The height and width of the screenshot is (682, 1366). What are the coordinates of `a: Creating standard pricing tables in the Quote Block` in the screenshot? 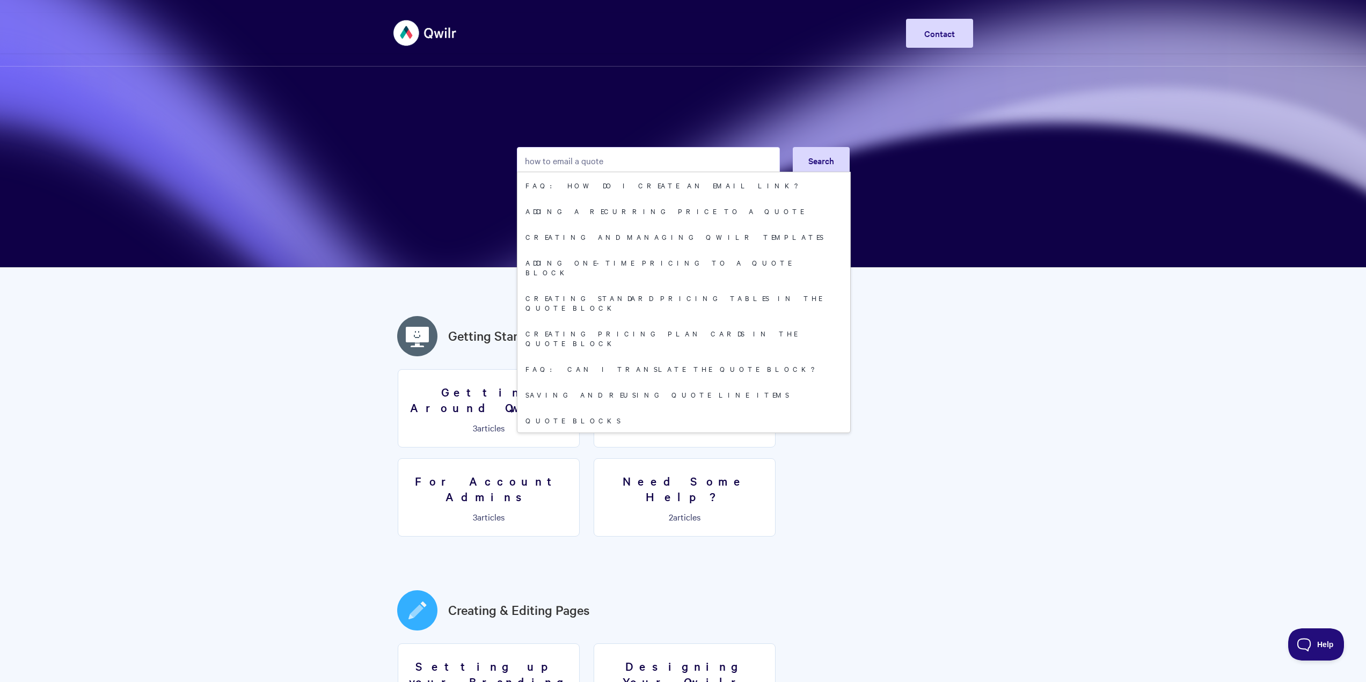 It's located at (684, 303).